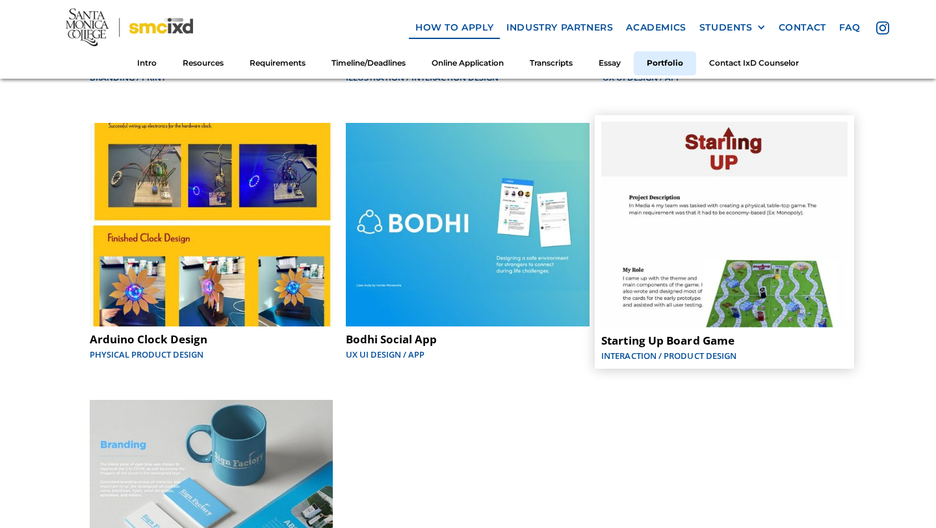 The image size is (936, 528). Describe the element at coordinates (454, 27) in the screenshot. I see `a: how to apply` at that location.